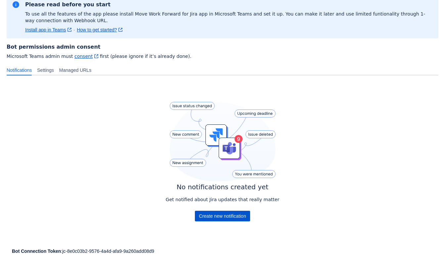 This screenshot has height=270, width=445. Describe the element at coordinates (100, 30) in the screenshot. I see `a: How to get started?` at that location.